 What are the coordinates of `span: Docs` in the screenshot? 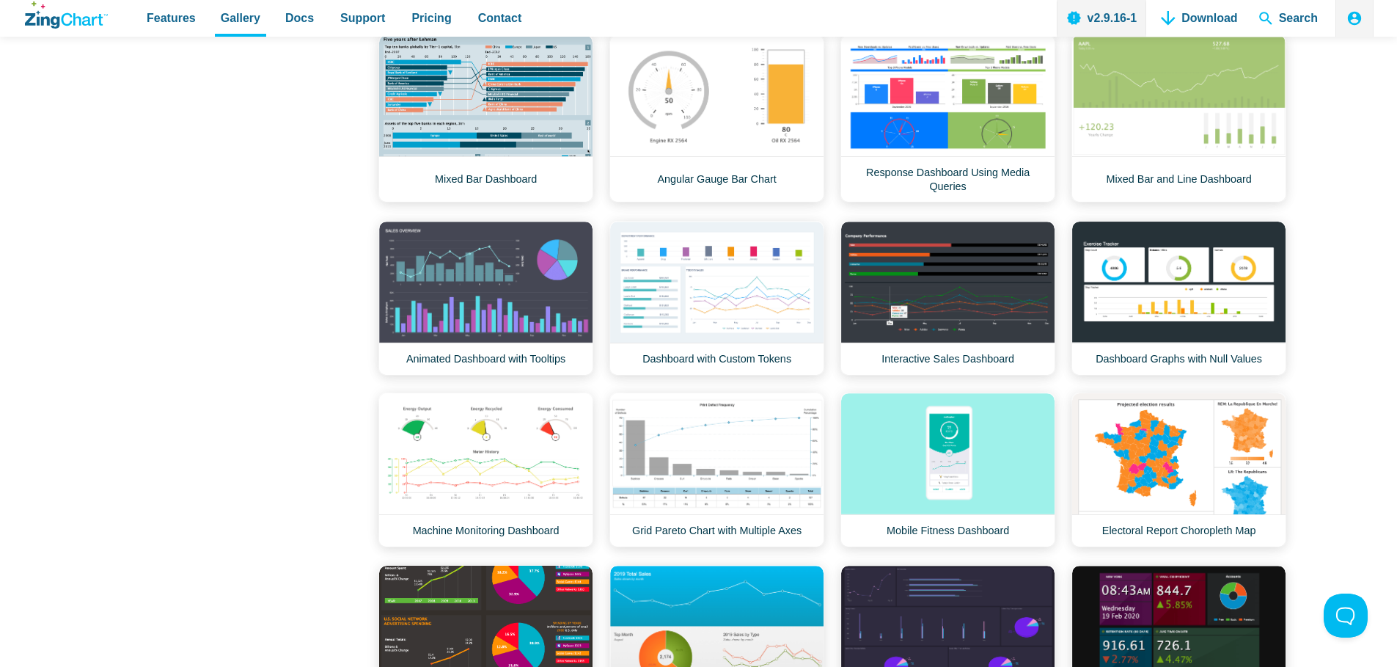 It's located at (299, 18).